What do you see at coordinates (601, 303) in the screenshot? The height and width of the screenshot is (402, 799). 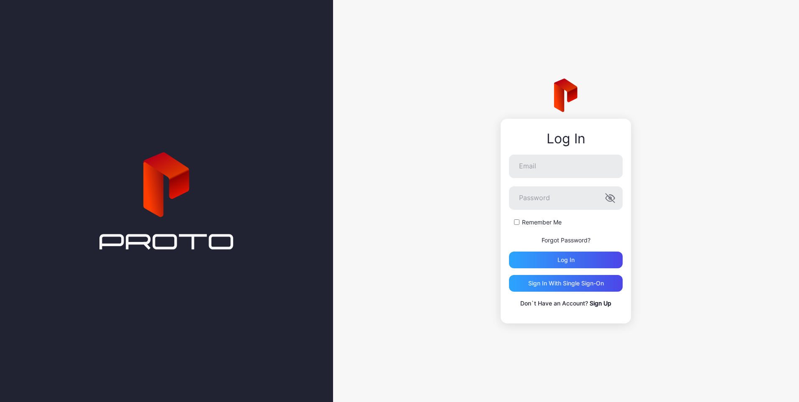 I see `a: Sign Up` at bounding box center [601, 303].